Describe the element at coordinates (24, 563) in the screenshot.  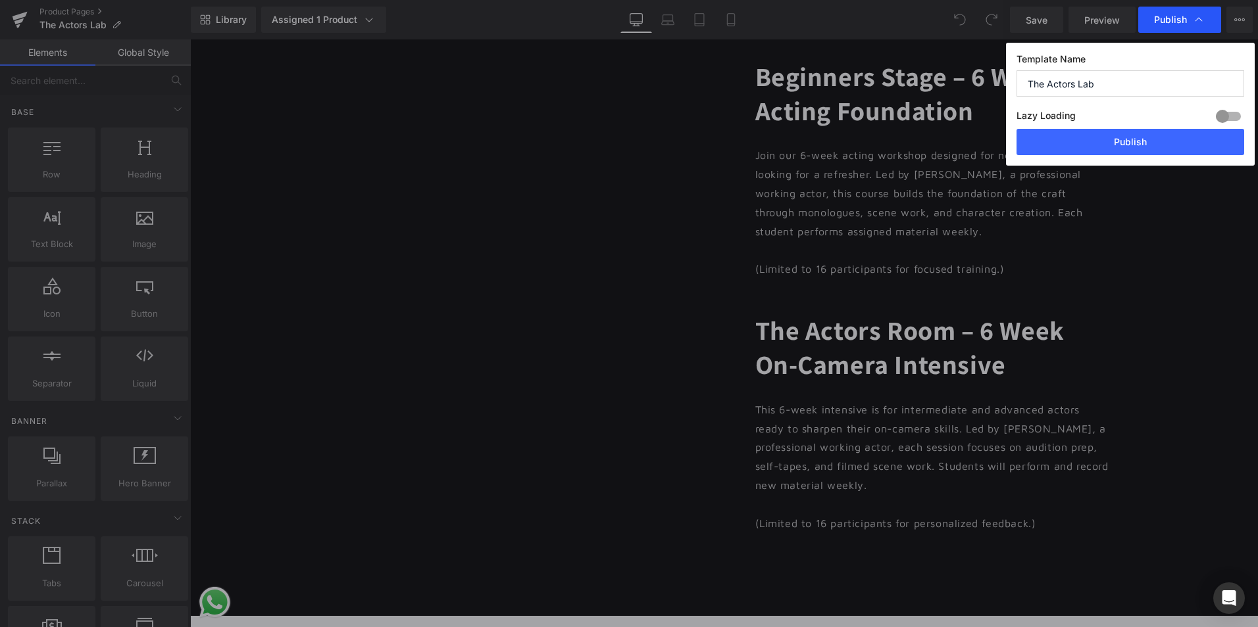
I see `div: Open WhatsApp chat` at that location.